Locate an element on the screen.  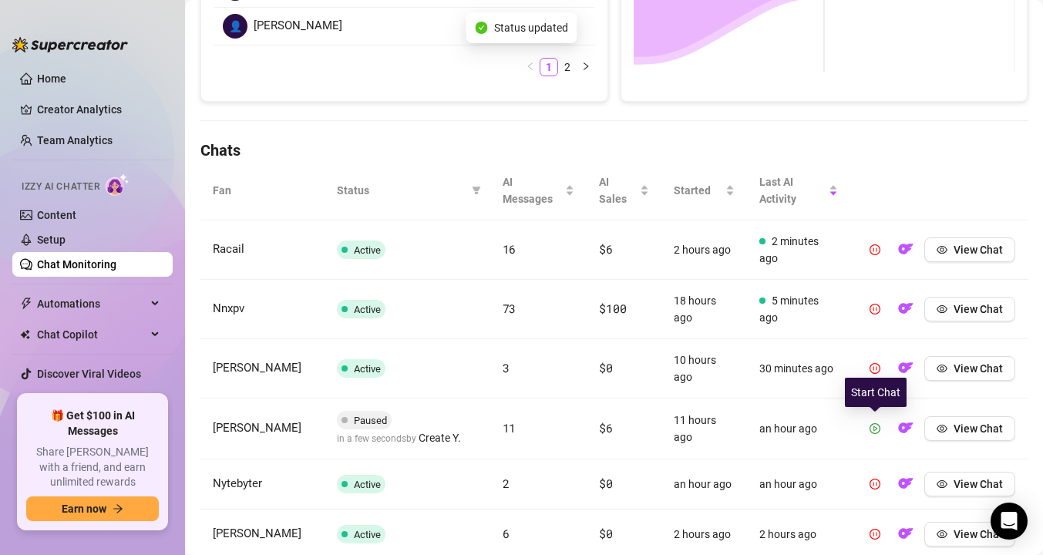
span: thunderbolt is located at coordinates (26, 304).